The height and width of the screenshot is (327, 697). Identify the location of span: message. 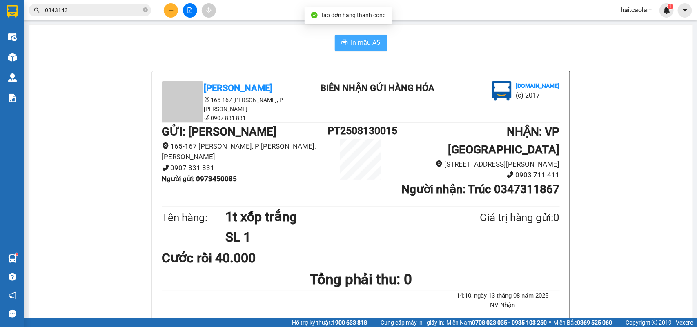
(12, 314).